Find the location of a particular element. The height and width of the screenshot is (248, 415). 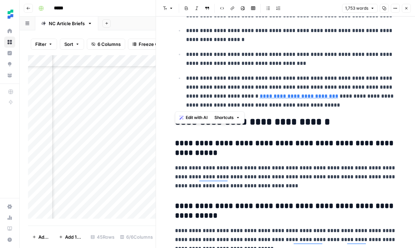

button: Filter is located at coordinates (44, 44).